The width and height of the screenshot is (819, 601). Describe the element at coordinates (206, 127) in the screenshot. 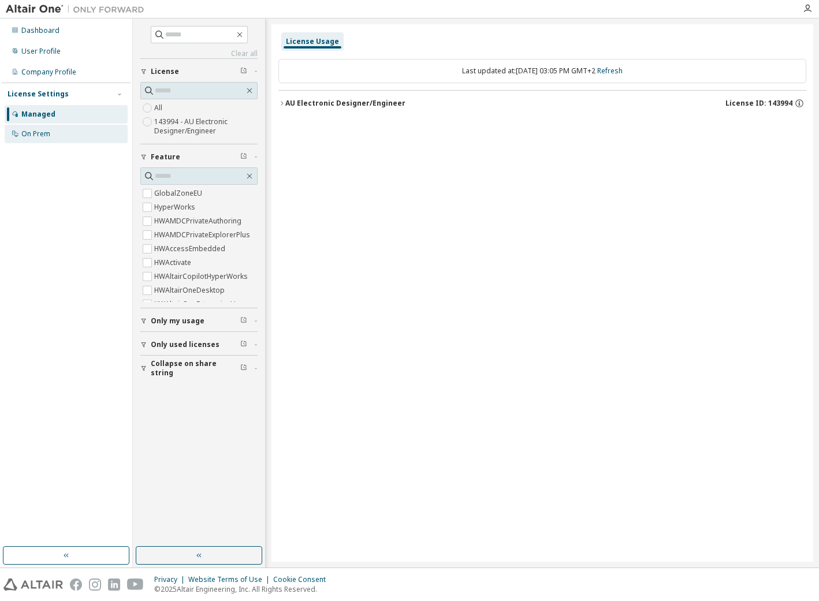

I see `label: 143994 - AU Electronic Designer/Engineer` at that location.